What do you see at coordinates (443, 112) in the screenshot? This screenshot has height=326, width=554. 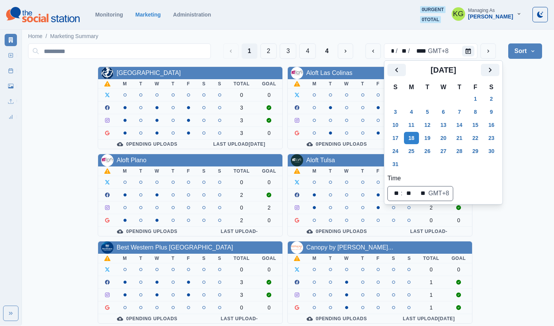 I see `button: Wednesday, August 6, 2025` at bounding box center [443, 112].